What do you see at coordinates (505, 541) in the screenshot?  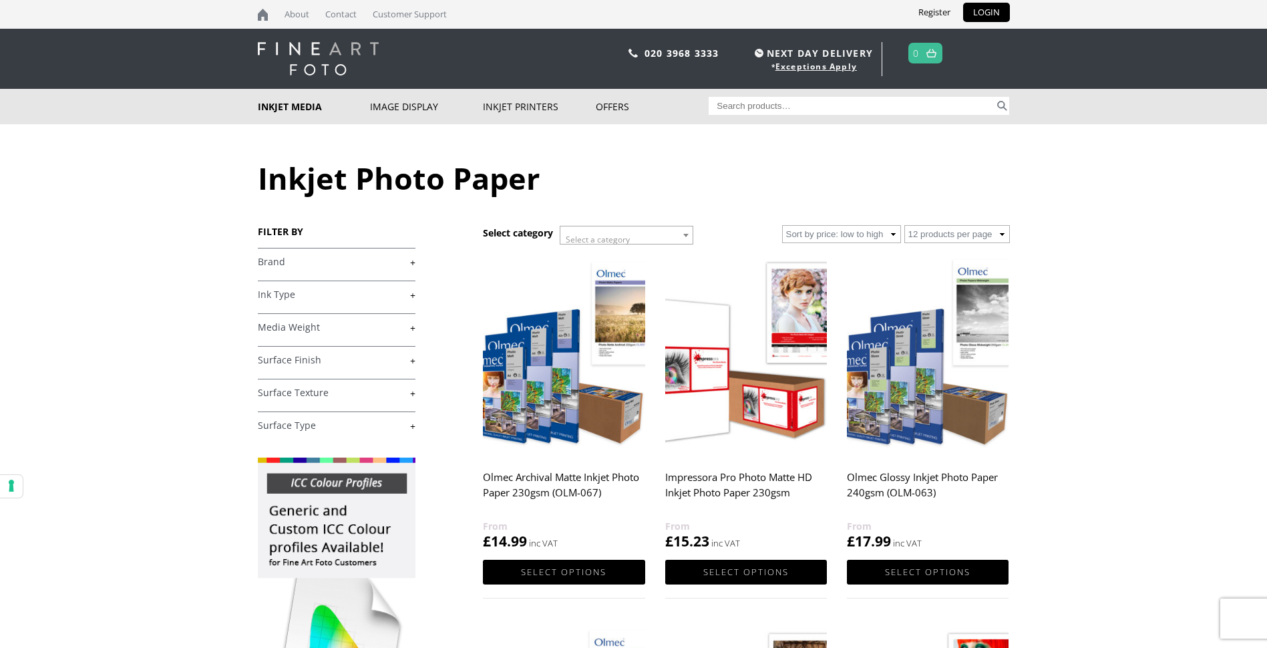 I see `bdi: 14.99` at bounding box center [505, 541].